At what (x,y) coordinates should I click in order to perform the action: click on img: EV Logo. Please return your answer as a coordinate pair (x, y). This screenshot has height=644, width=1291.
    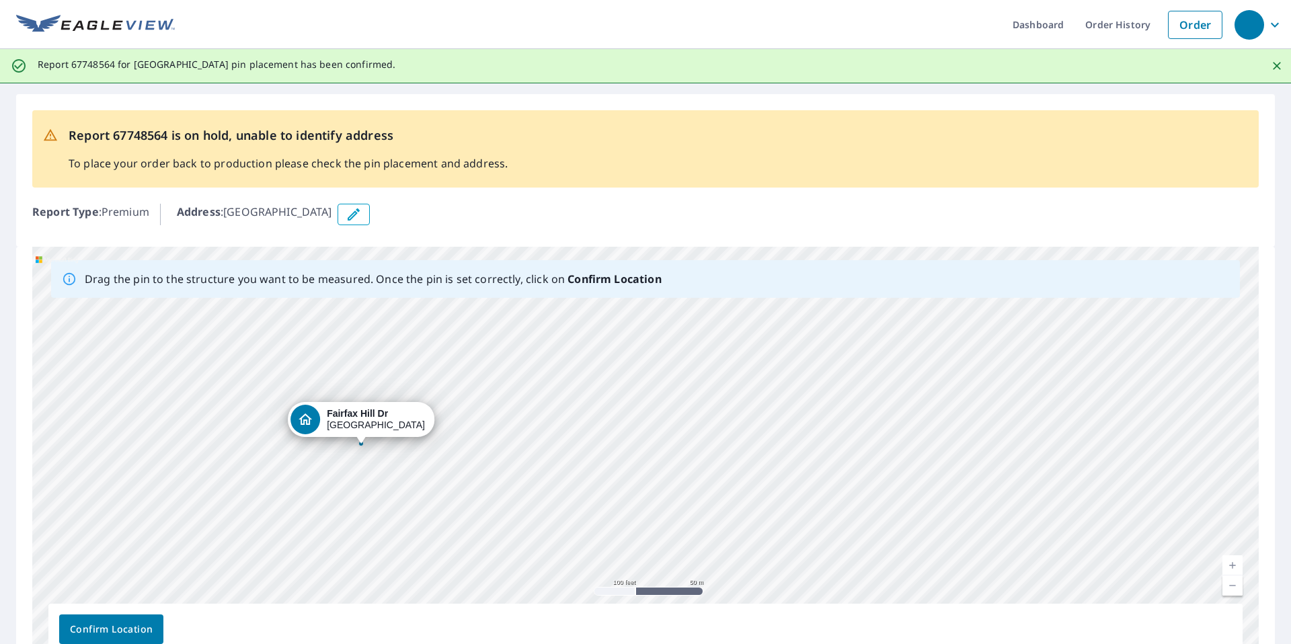
    Looking at the image, I should click on (95, 25).